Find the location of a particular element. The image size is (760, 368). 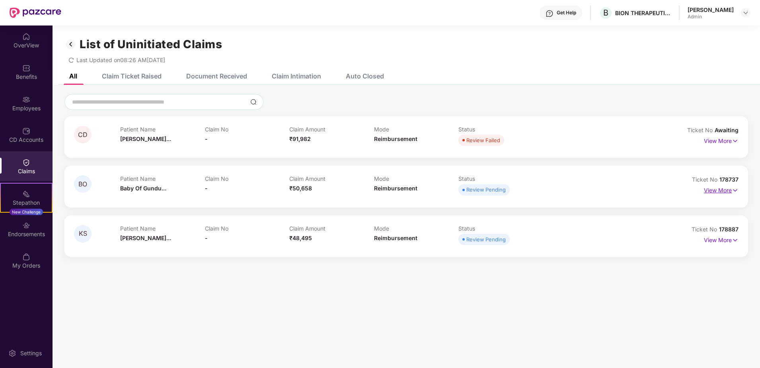

div: Admin is located at coordinates (711, 17).